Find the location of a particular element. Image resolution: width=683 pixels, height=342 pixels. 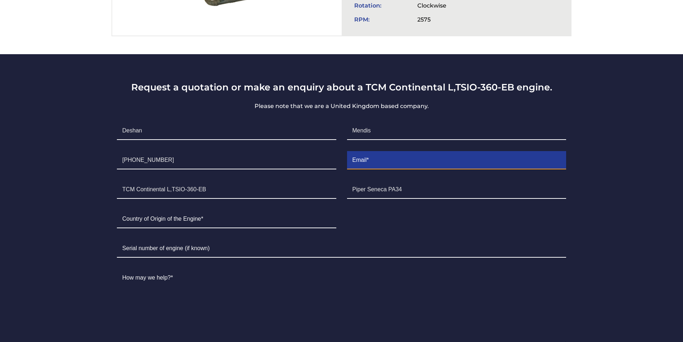

input: Surname* is located at coordinates (456, 131).